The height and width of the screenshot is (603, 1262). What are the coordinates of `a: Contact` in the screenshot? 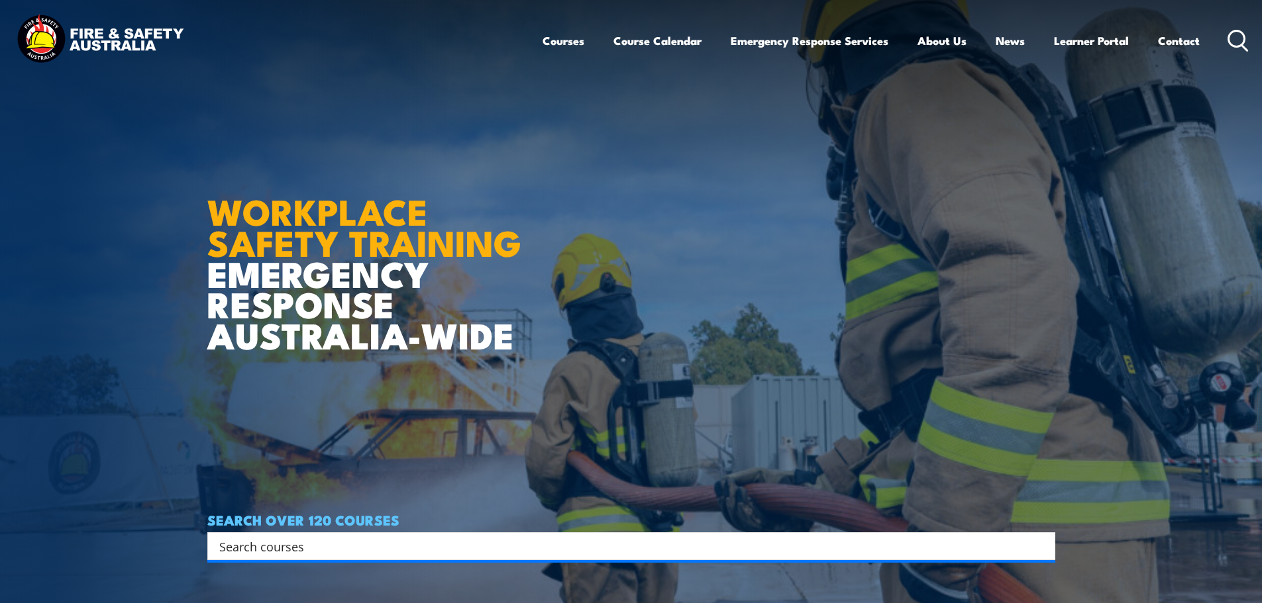 It's located at (1178, 40).